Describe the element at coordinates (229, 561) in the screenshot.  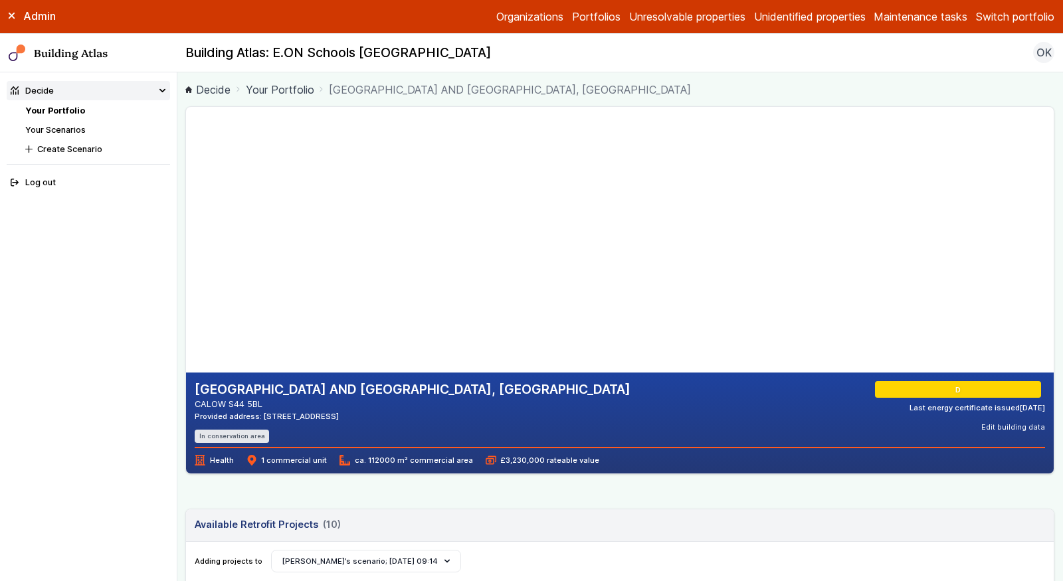
I see `span: Adding projects to` at that location.